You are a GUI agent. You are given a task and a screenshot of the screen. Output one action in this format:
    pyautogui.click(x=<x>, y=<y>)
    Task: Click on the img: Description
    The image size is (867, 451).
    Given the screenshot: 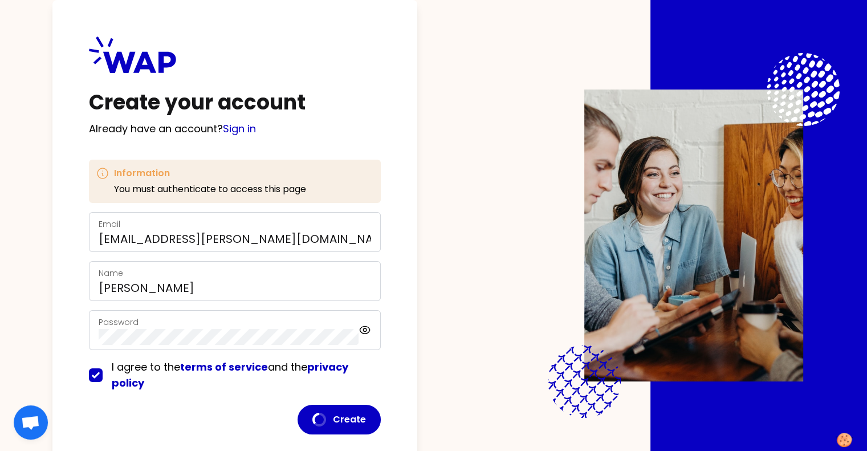 What is the action you would take?
    pyautogui.click(x=693, y=235)
    